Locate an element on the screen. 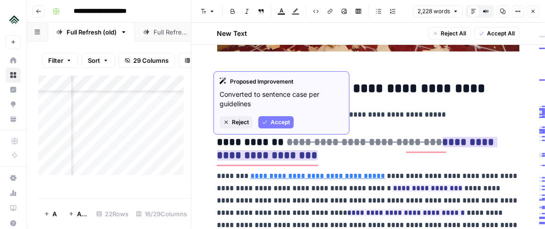 The width and height of the screenshot is (545, 229). span: Reject All is located at coordinates (454, 34).